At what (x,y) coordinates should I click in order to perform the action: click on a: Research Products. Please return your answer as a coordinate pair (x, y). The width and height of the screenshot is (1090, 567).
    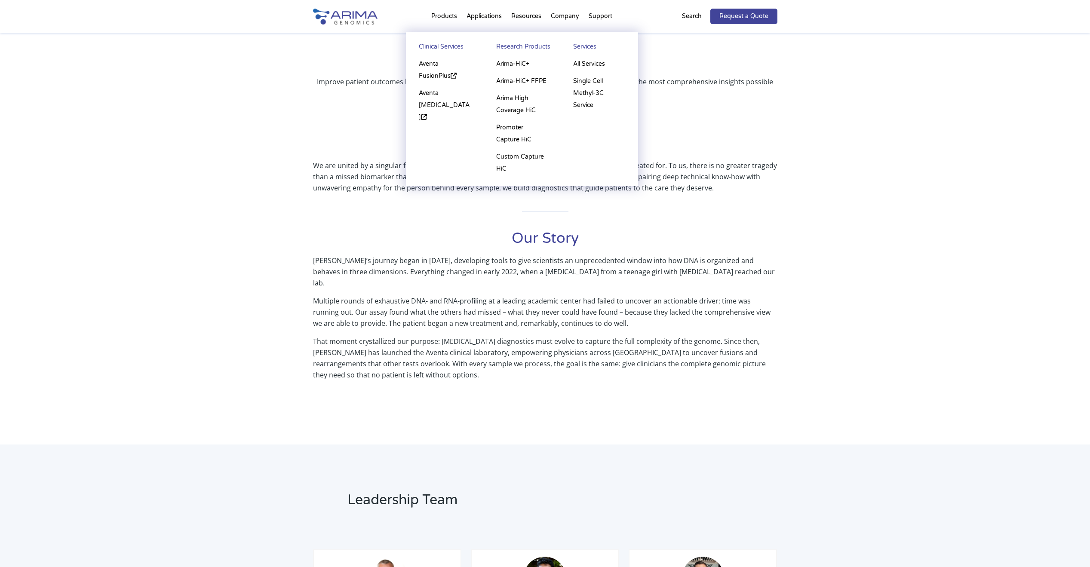
    Looking at the image, I should click on (522, 48).